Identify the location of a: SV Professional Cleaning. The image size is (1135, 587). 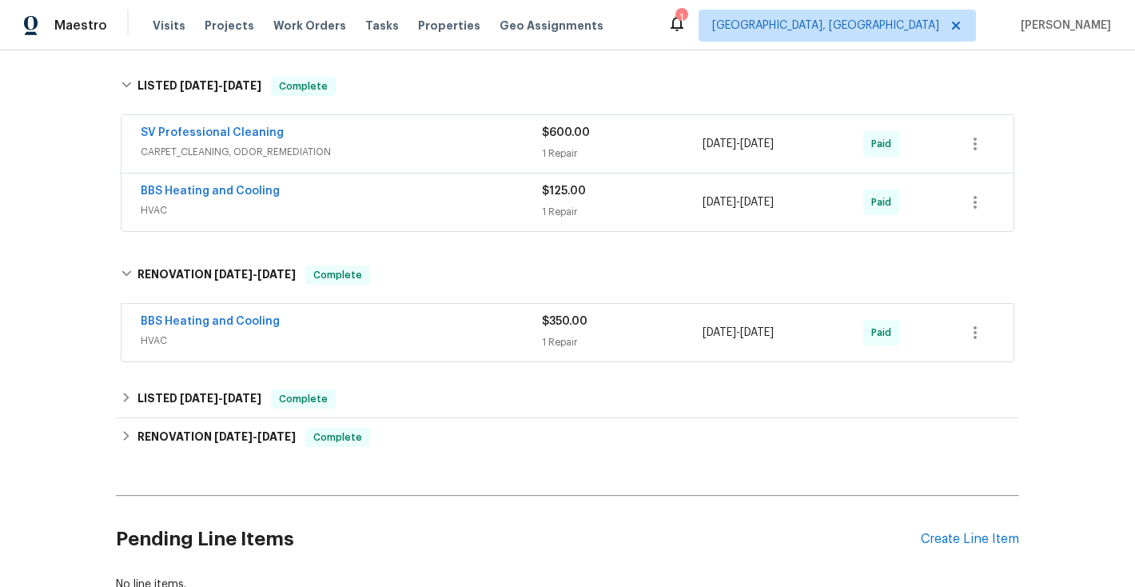
(212, 133).